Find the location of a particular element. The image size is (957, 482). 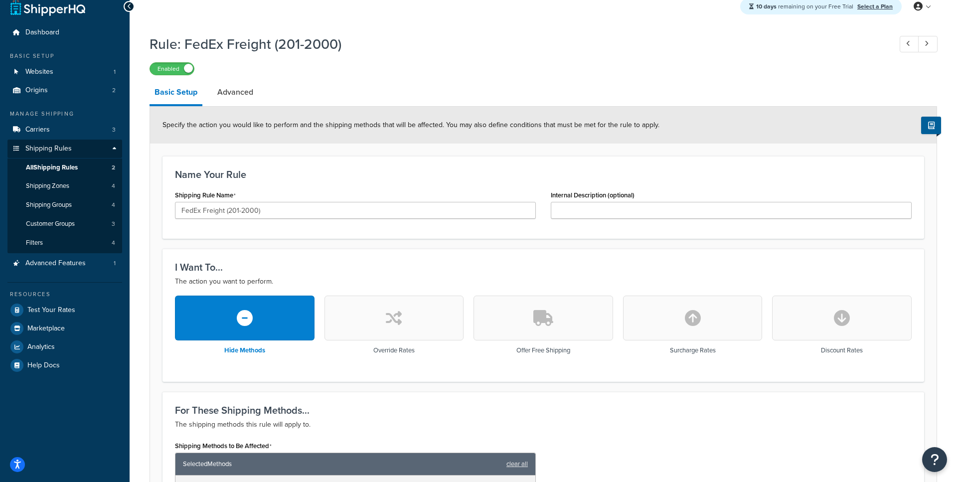

span: Dashboard is located at coordinates (42, 32).